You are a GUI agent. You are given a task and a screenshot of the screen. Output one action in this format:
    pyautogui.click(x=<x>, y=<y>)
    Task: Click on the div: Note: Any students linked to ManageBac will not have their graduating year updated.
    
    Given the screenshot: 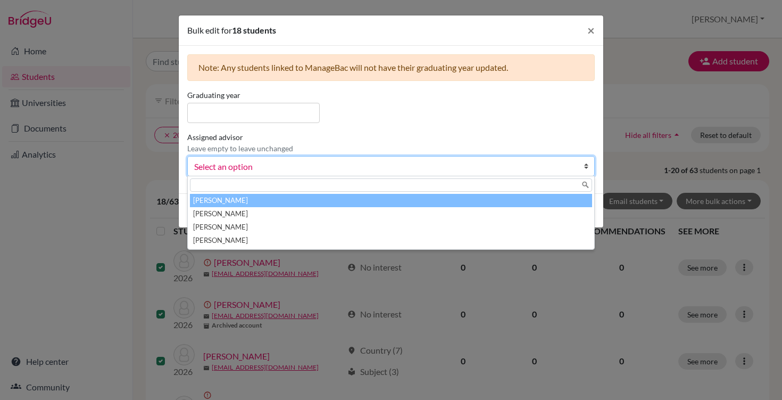 What is the action you would take?
    pyautogui.click(x=391, y=68)
    